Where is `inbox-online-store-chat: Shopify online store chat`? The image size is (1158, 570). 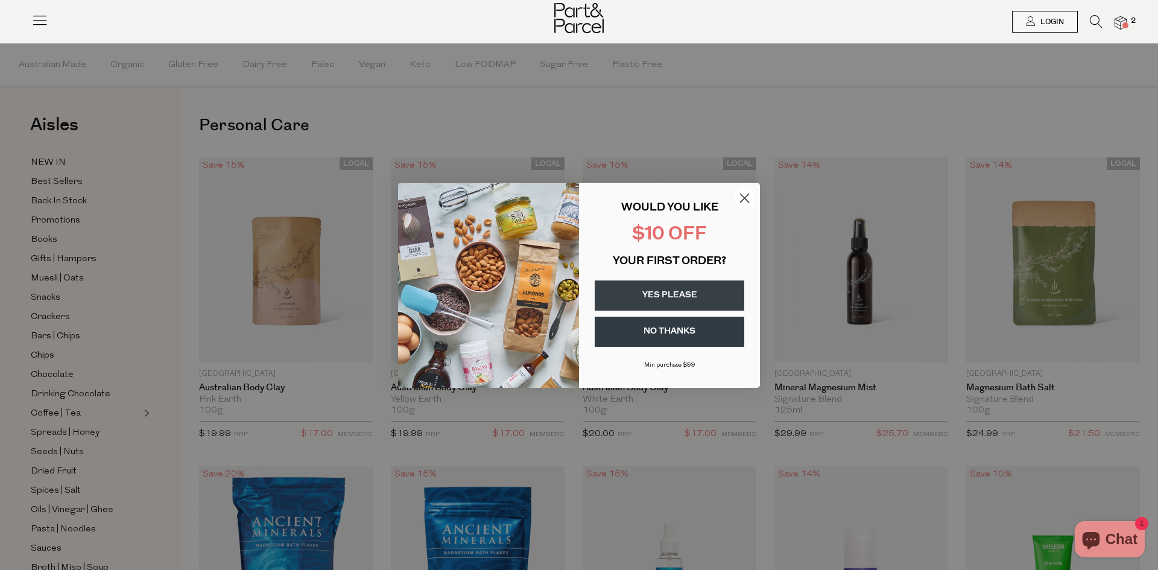
inbox-online-store-chat: Shopify online store chat is located at coordinates (1110, 541).